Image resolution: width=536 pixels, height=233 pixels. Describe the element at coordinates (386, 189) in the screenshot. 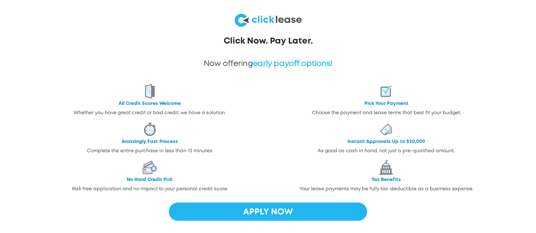

I see `p: Your lease payments may be fully tax-deductible as a business expense.` at that location.